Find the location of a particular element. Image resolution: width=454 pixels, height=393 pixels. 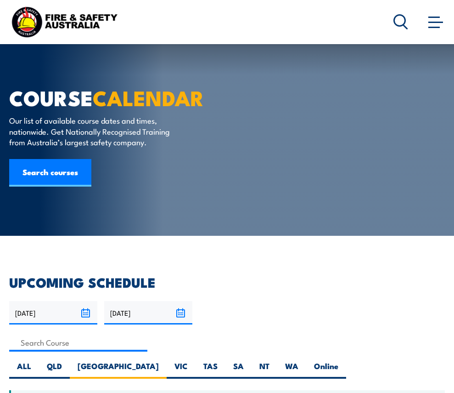

label: WA is located at coordinates (292, 369).